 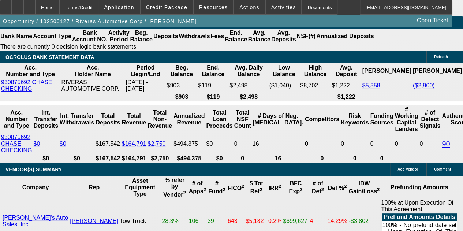 What do you see at coordinates (52, 36) in the screenshot?
I see `th: Account Type` at bounding box center [52, 36].